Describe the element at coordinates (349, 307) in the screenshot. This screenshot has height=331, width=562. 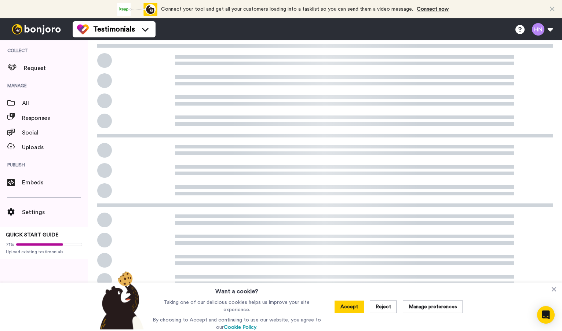
I see `button: Accept` at that location.